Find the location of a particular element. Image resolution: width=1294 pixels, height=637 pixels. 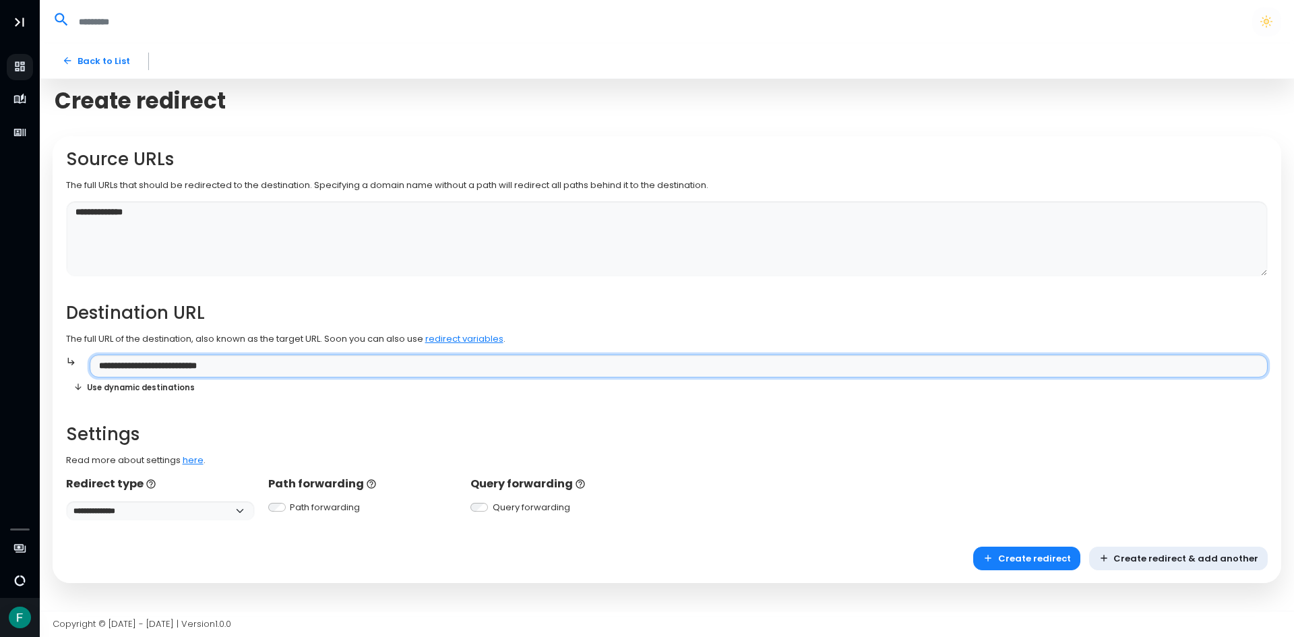

span: Create redirect is located at coordinates (140, 100).